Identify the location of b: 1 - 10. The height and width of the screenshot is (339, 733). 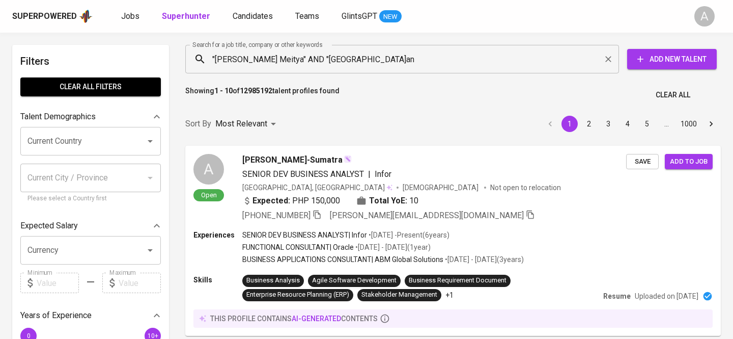
(224, 91).